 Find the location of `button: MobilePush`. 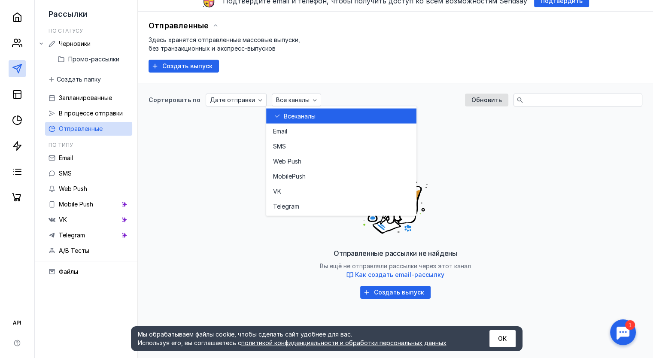

button: MobilePush is located at coordinates (341, 176).